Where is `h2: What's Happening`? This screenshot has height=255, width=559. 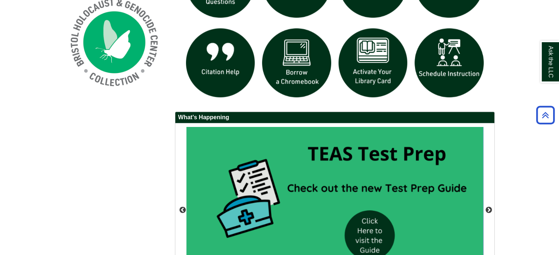 h2: What's Happening is located at coordinates (335, 118).